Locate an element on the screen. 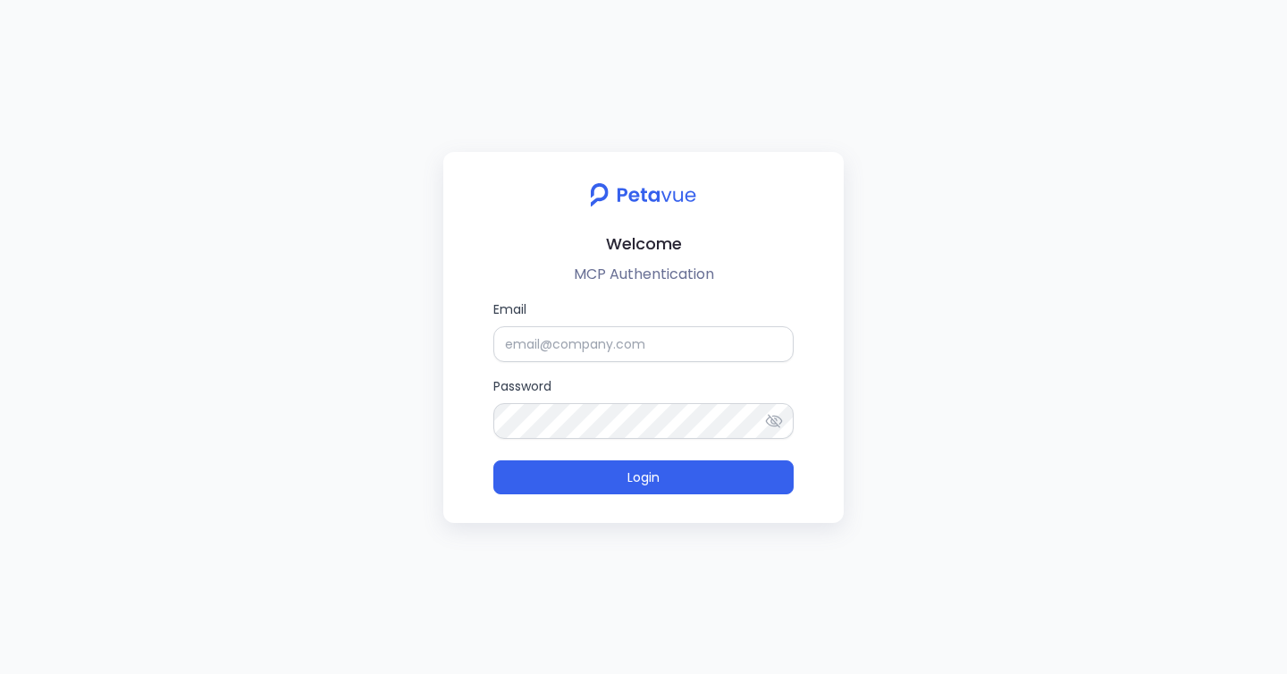 Image resolution: width=1287 pixels, height=674 pixels. label: Email is located at coordinates (643, 331).